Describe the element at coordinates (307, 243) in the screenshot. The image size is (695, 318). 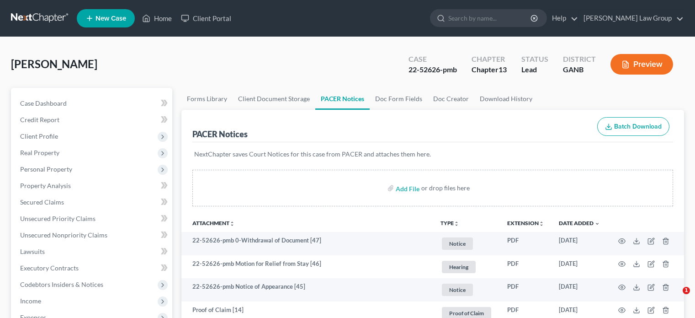
I see `td: 22-52626-pmb 0-Withdrawal of Document [47]` at that location.